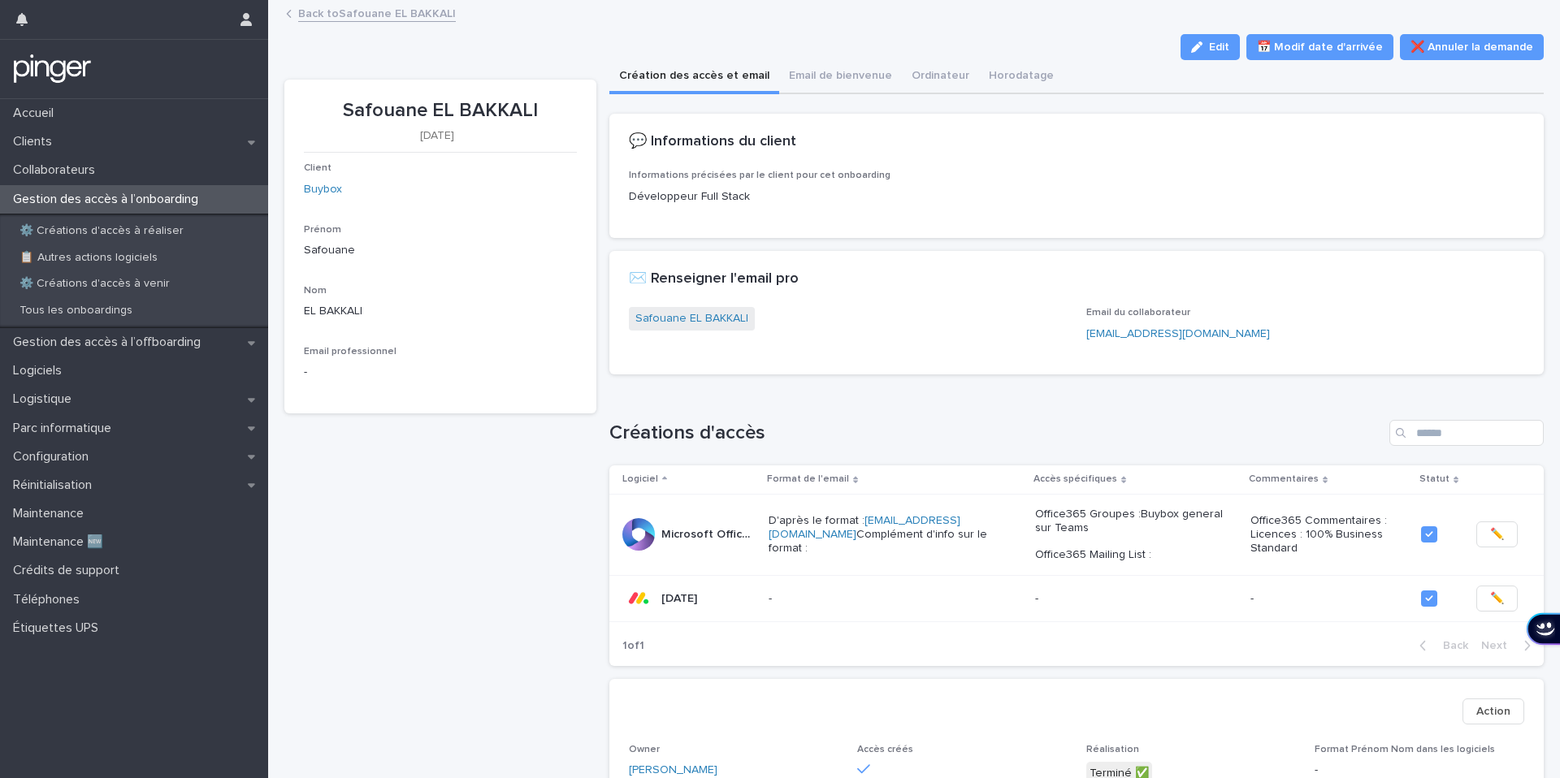 Image resolution: width=1560 pixels, height=778 pixels. What do you see at coordinates (41, 370) in the screenshot?
I see `p: Logiciels` at bounding box center [41, 370].